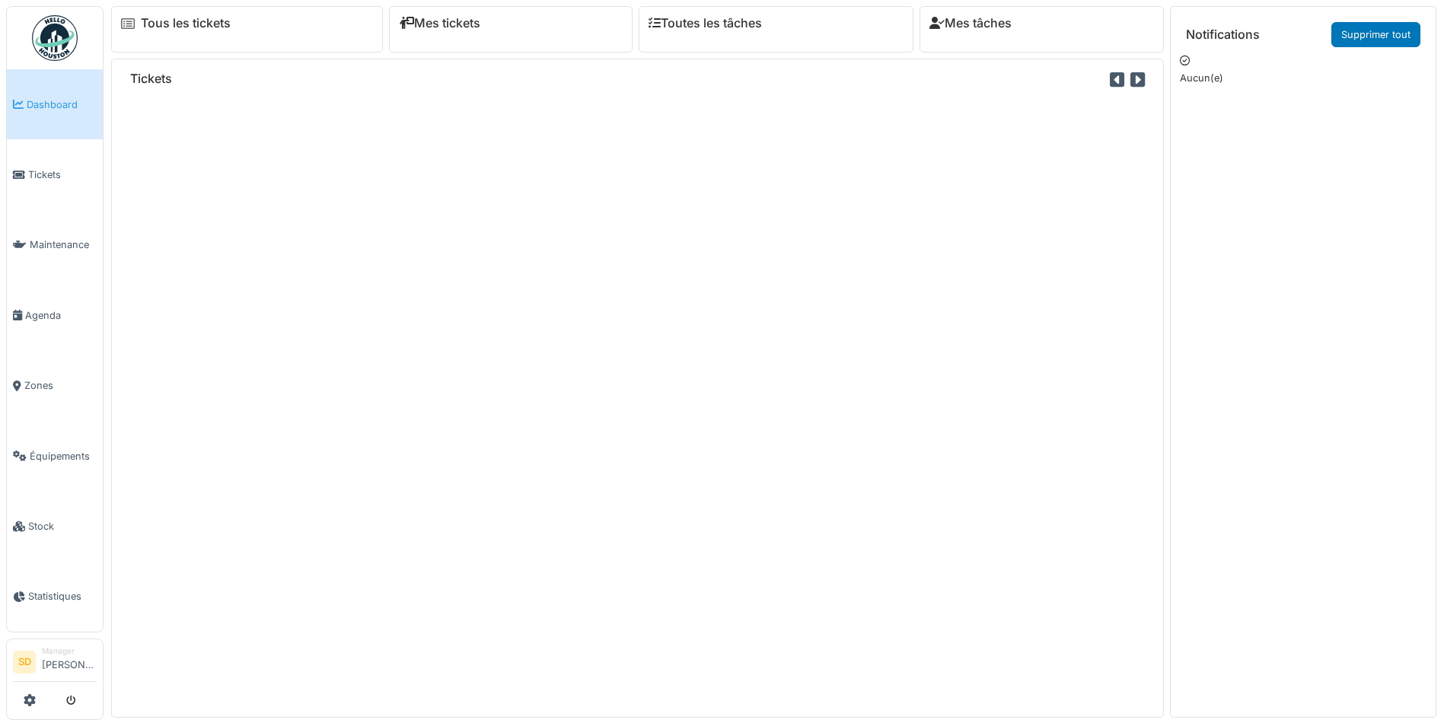 The width and height of the screenshot is (1444, 726). I want to click on a: Toutes les tâches, so click(705, 23).